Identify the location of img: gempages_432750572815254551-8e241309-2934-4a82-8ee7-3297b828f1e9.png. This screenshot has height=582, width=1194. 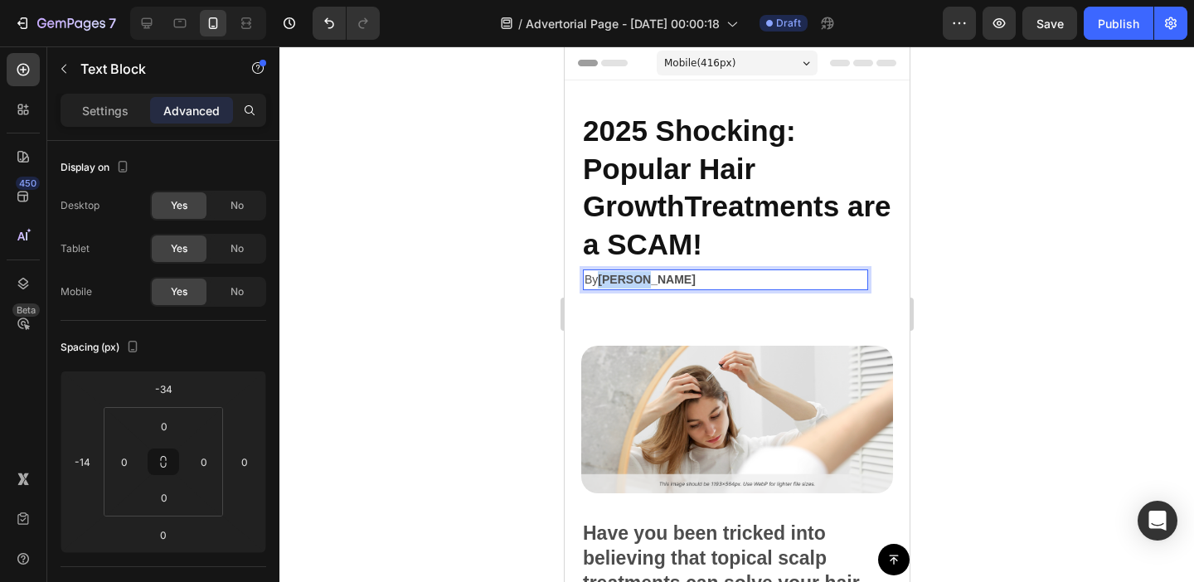
(172, 373).